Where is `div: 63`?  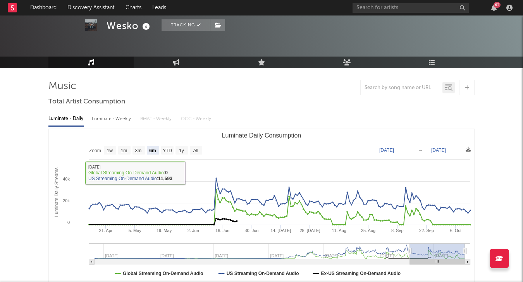
div: 63 is located at coordinates (497, 5).